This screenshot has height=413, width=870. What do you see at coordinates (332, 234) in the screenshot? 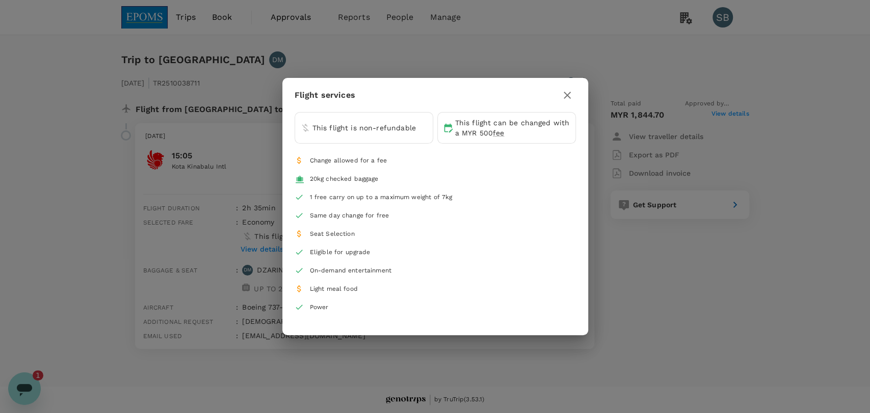
I see `div: Seat Selection` at bounding box center [332, 234].